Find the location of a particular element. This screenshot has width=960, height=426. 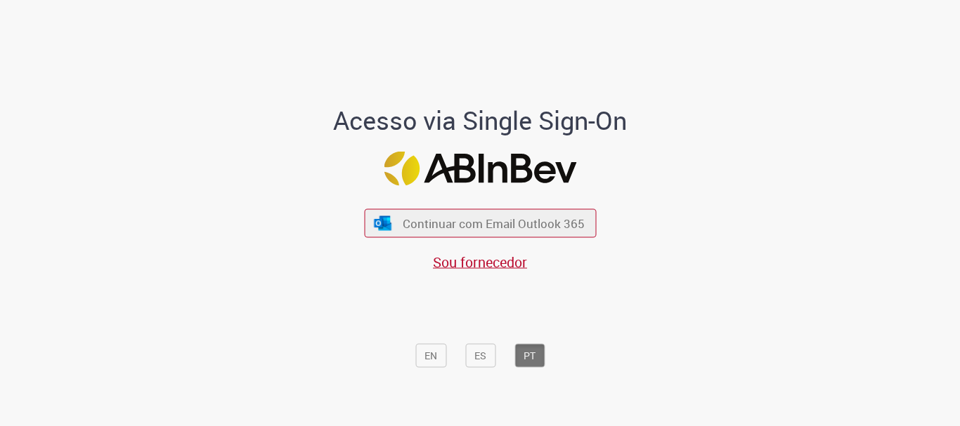

img: ícone Azure/Microsoft 360 is located at coordinates (383, 223).